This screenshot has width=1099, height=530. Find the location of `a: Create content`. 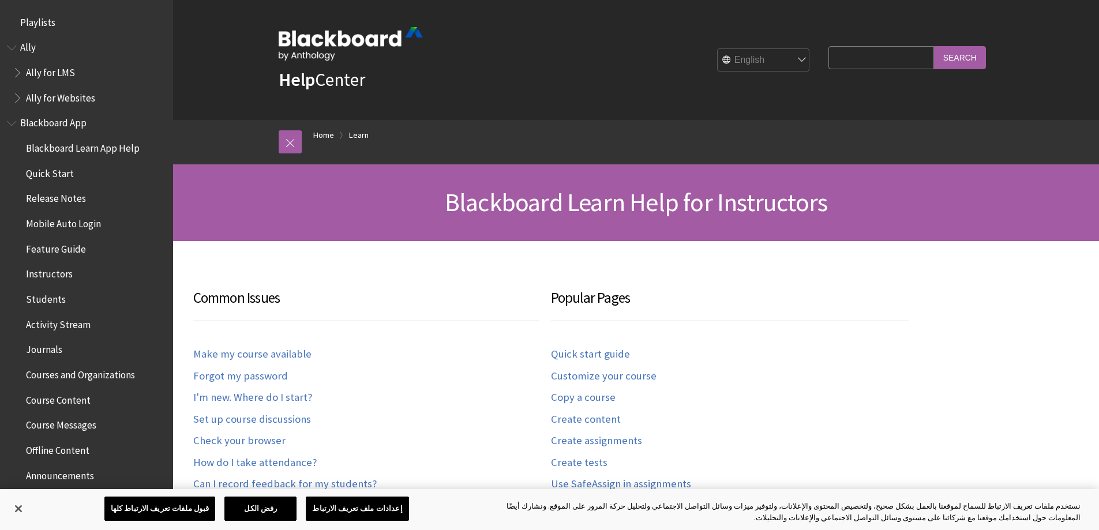

a: Create content is located at coordinates (586, 420).